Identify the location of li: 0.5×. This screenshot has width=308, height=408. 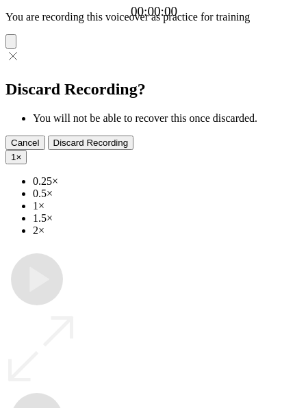
(168, 194).